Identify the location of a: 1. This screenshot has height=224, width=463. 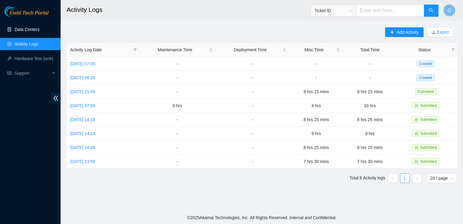
(405, 178).